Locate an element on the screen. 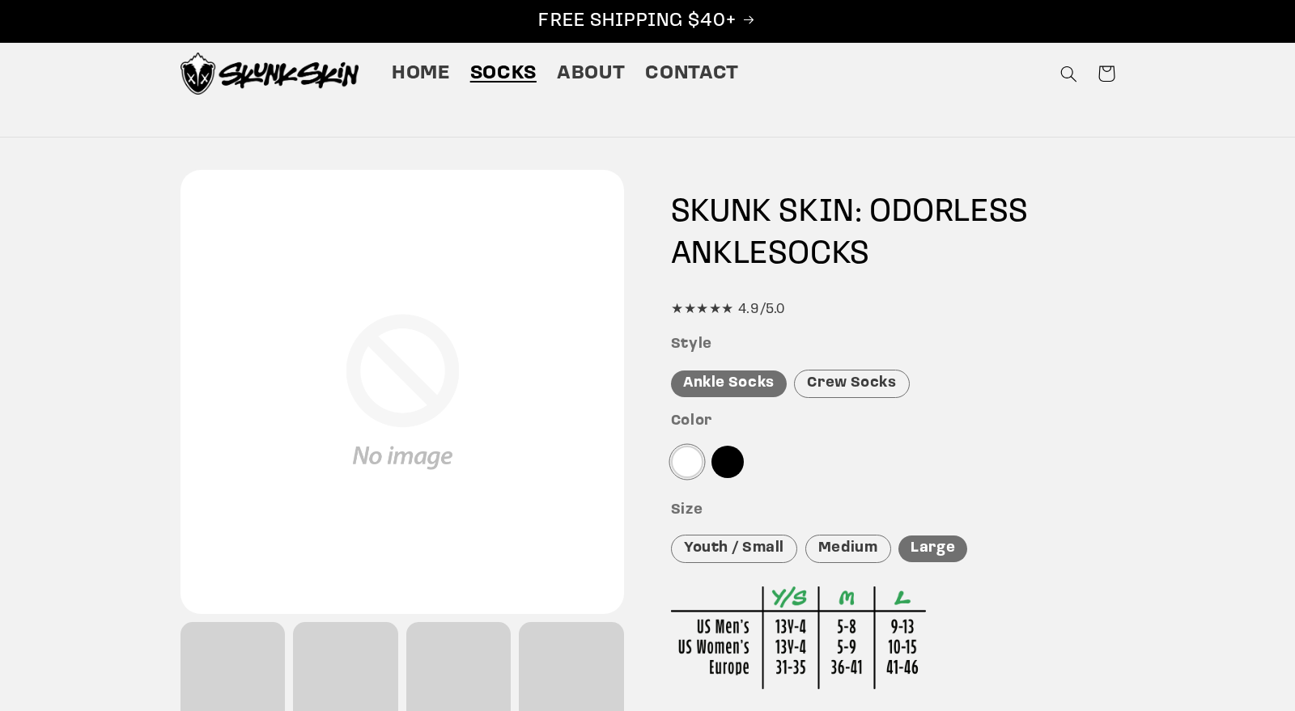  div: Large is located at coordinates (932, 549).